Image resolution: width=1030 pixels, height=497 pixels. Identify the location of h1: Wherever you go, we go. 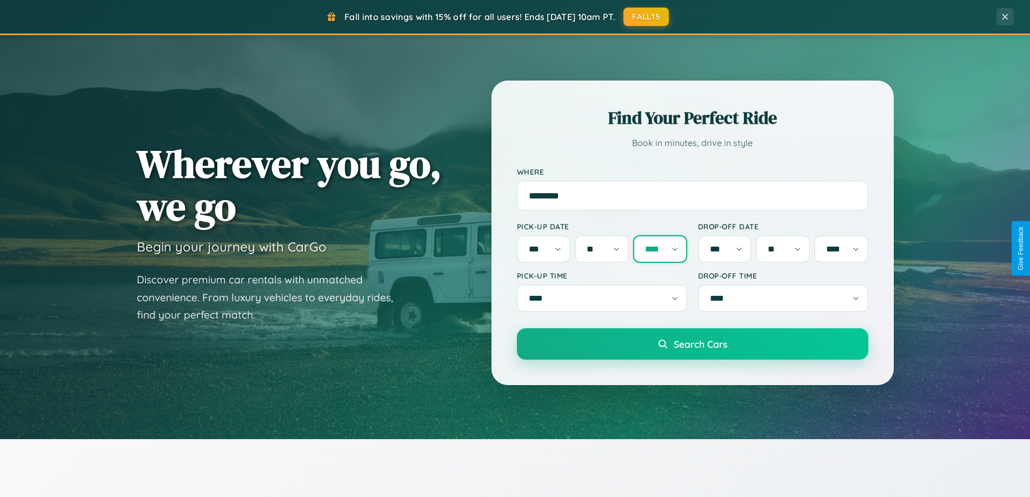
(289, 185).